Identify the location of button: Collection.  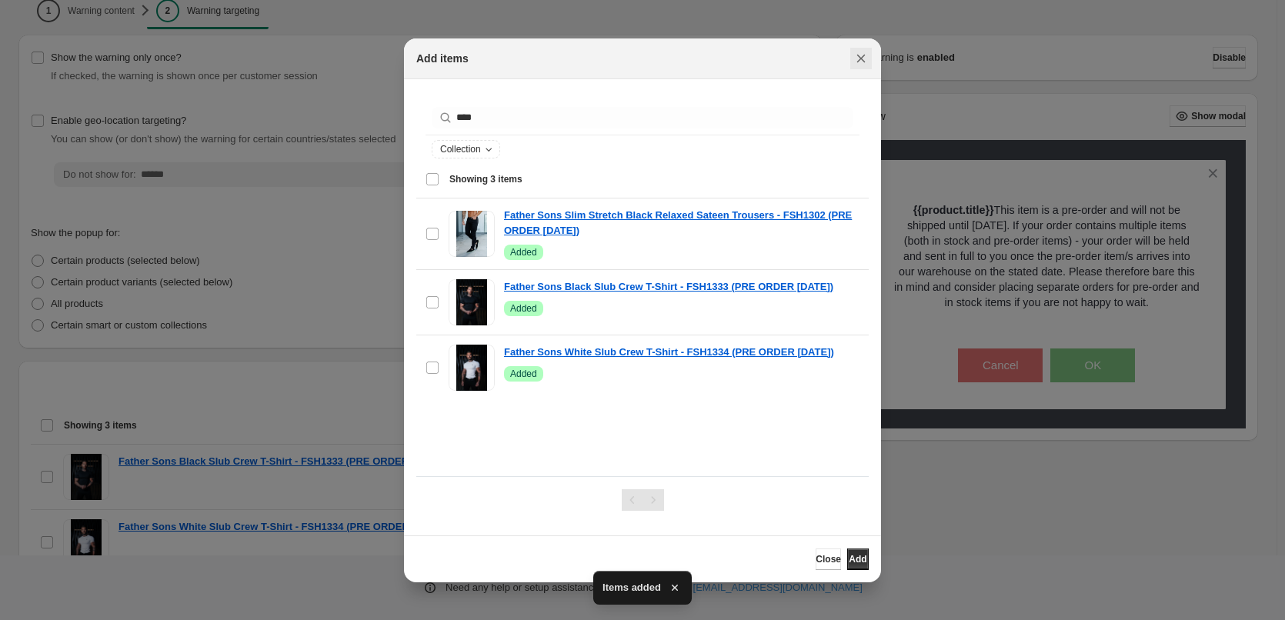
(466, 149).